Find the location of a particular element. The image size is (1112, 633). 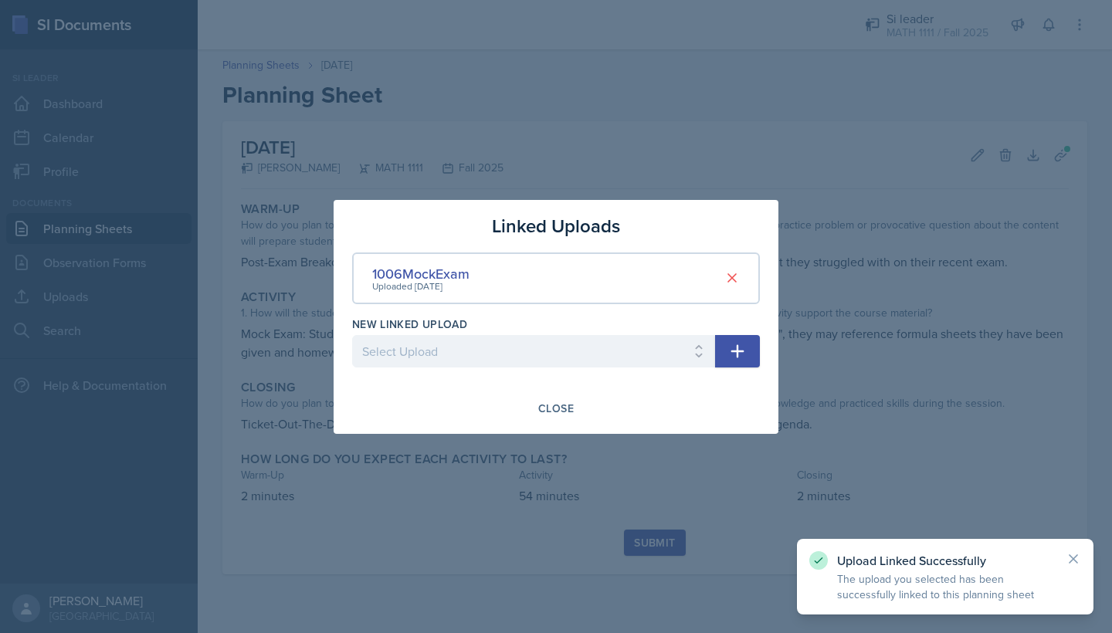

button: Close is located at coordinates (556, 408).